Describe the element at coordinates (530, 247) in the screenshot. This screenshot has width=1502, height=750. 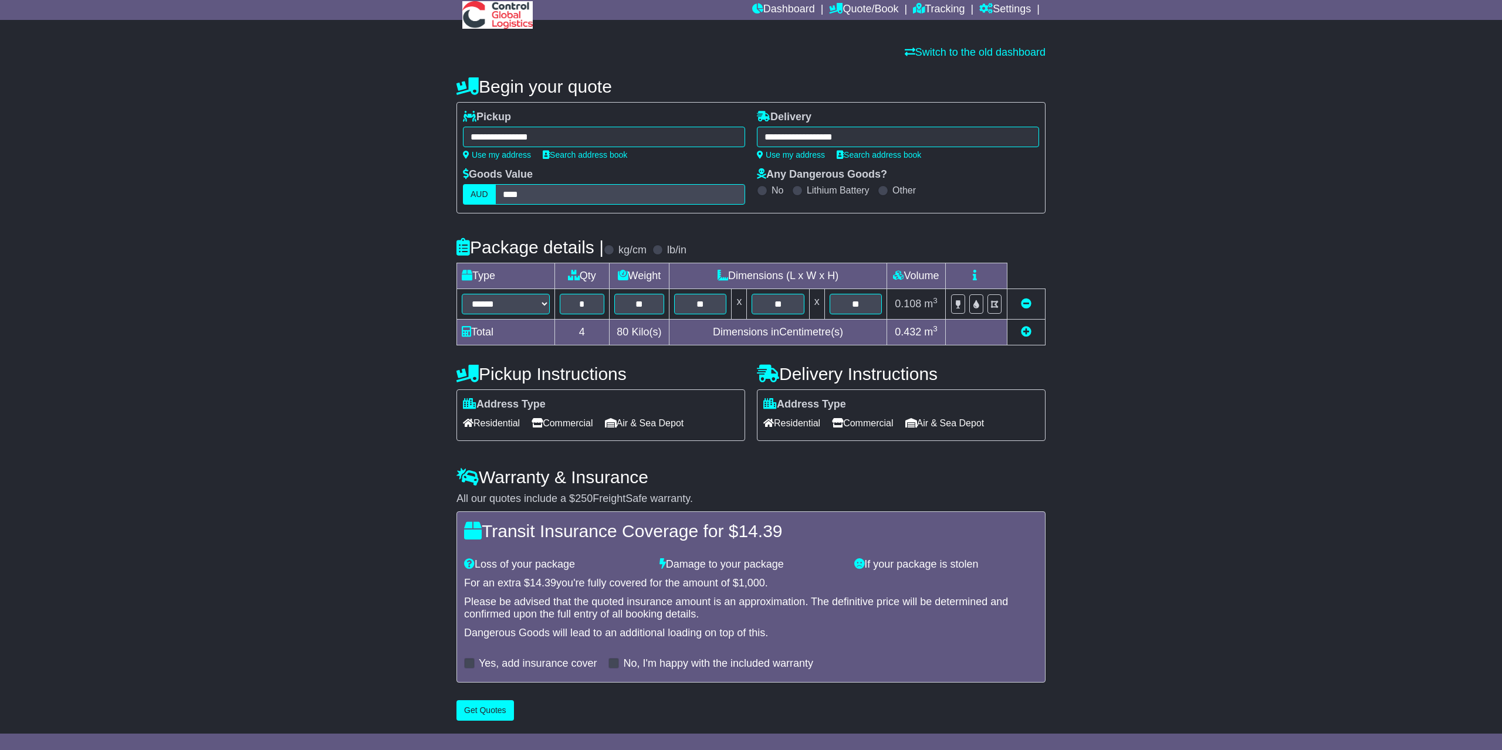
I see `h4: Package details |` at that location.